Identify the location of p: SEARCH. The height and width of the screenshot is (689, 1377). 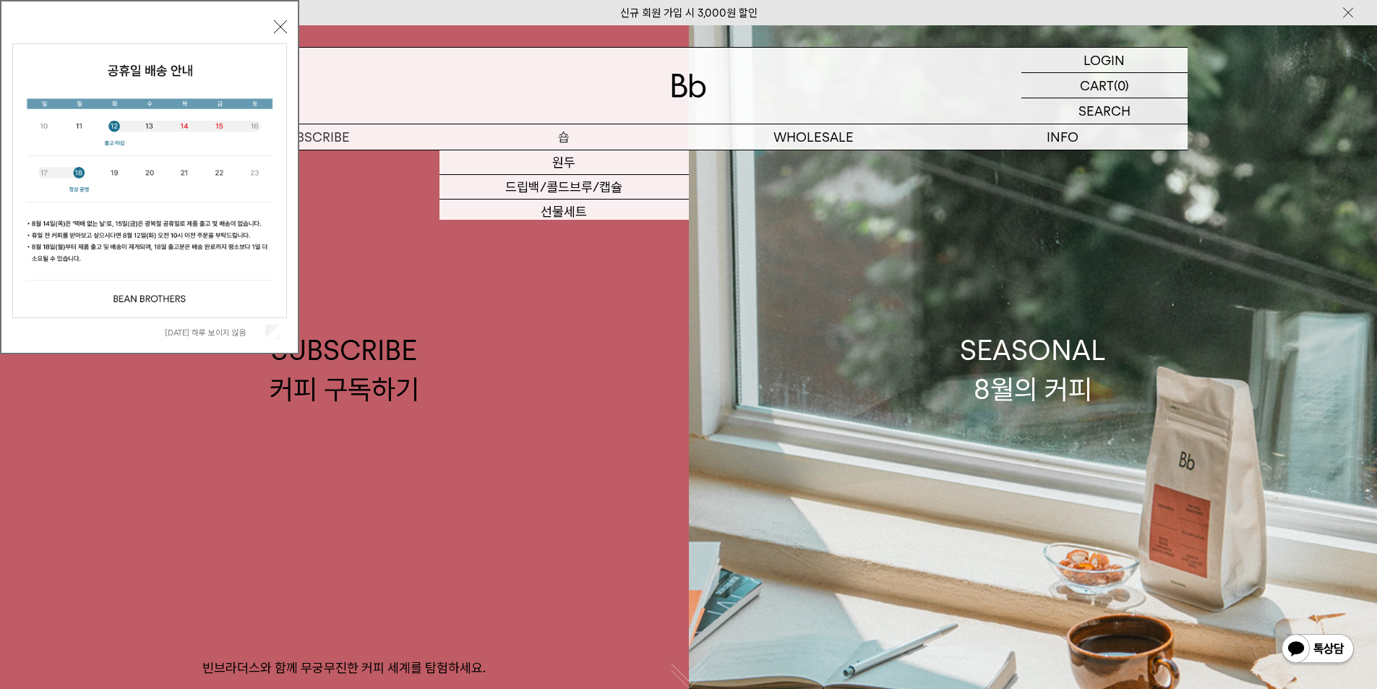
(1105, 111).